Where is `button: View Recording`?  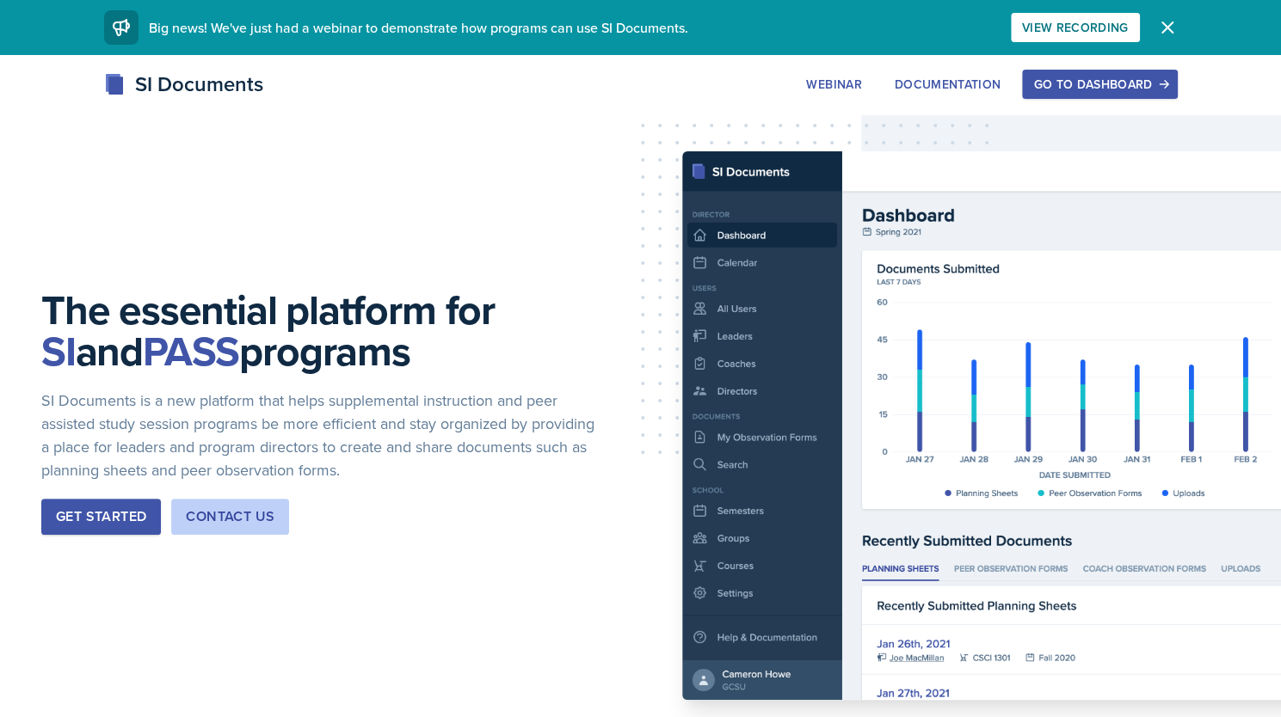
button: View Recording is located at coordinates (1075, 28).